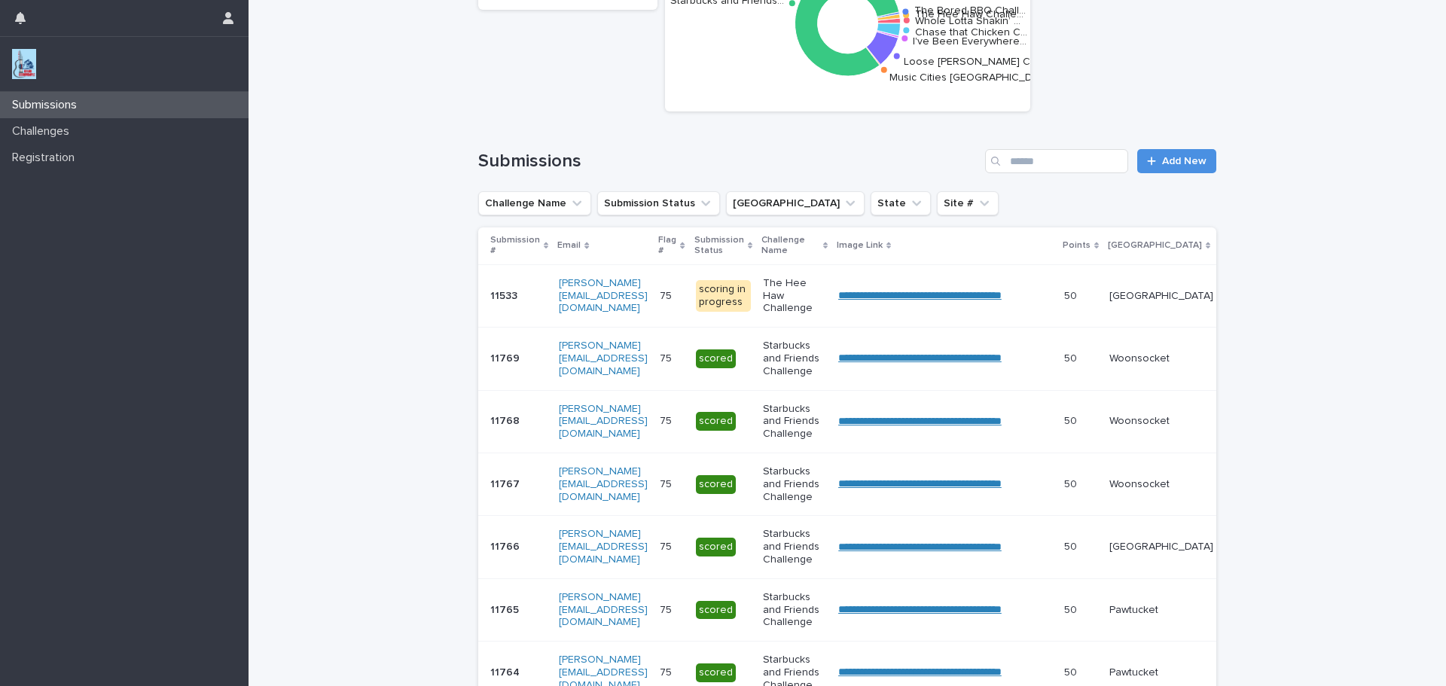  I want to click on p: Challenge Name, so click(790, 246).